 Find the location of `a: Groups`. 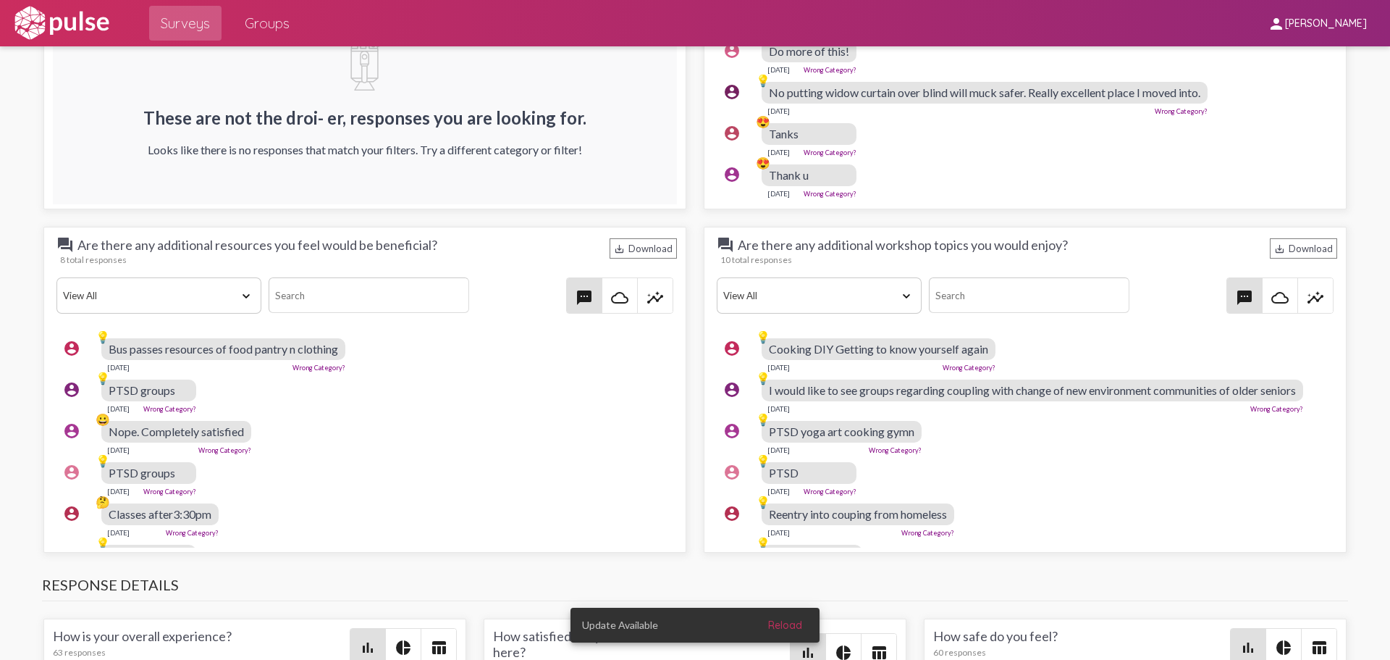

a: Groups is located at coordinates (267, 23).